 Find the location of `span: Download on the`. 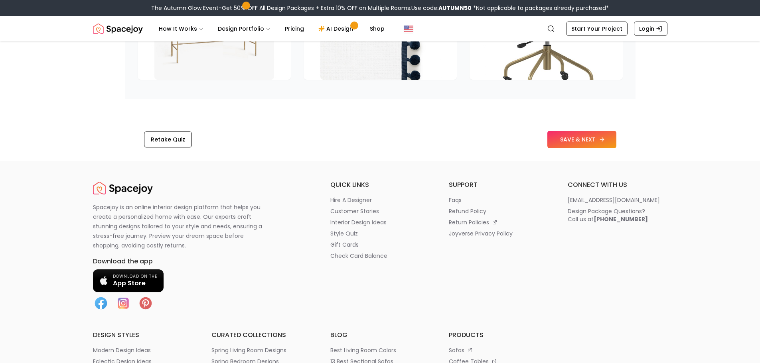

span: Download on the is located at coordinates (135, 277).